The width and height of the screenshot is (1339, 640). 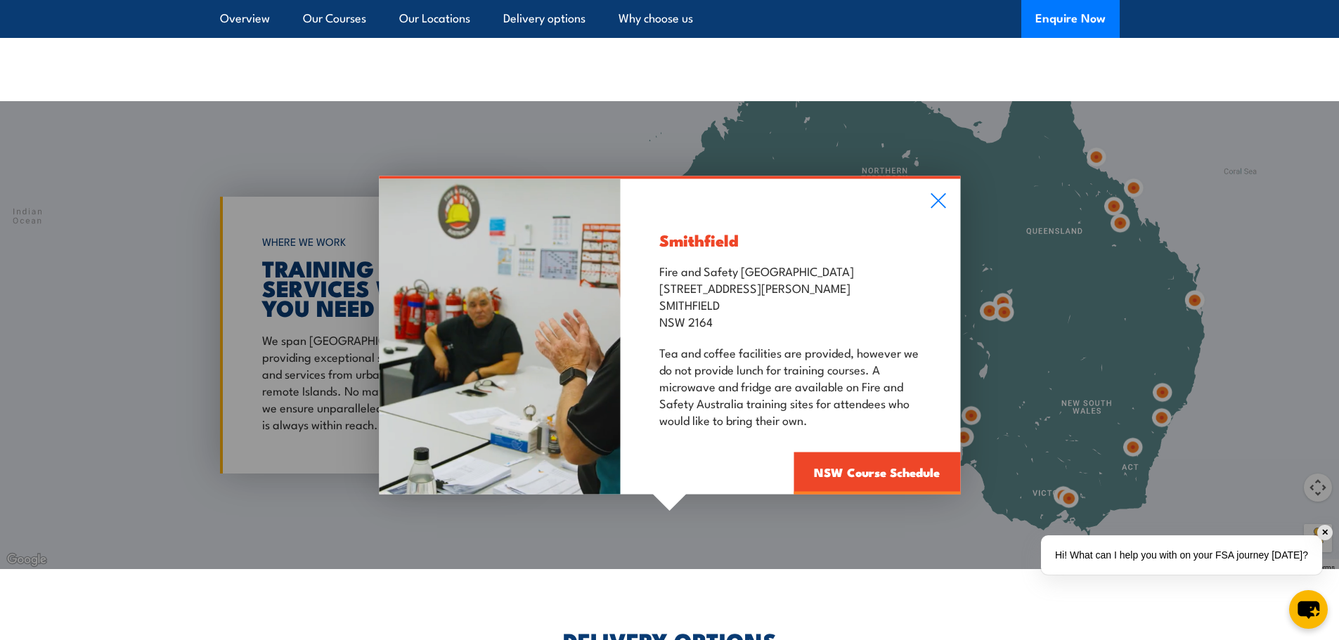 I want to click on button: chat-button, so click(x=1308, y=609).